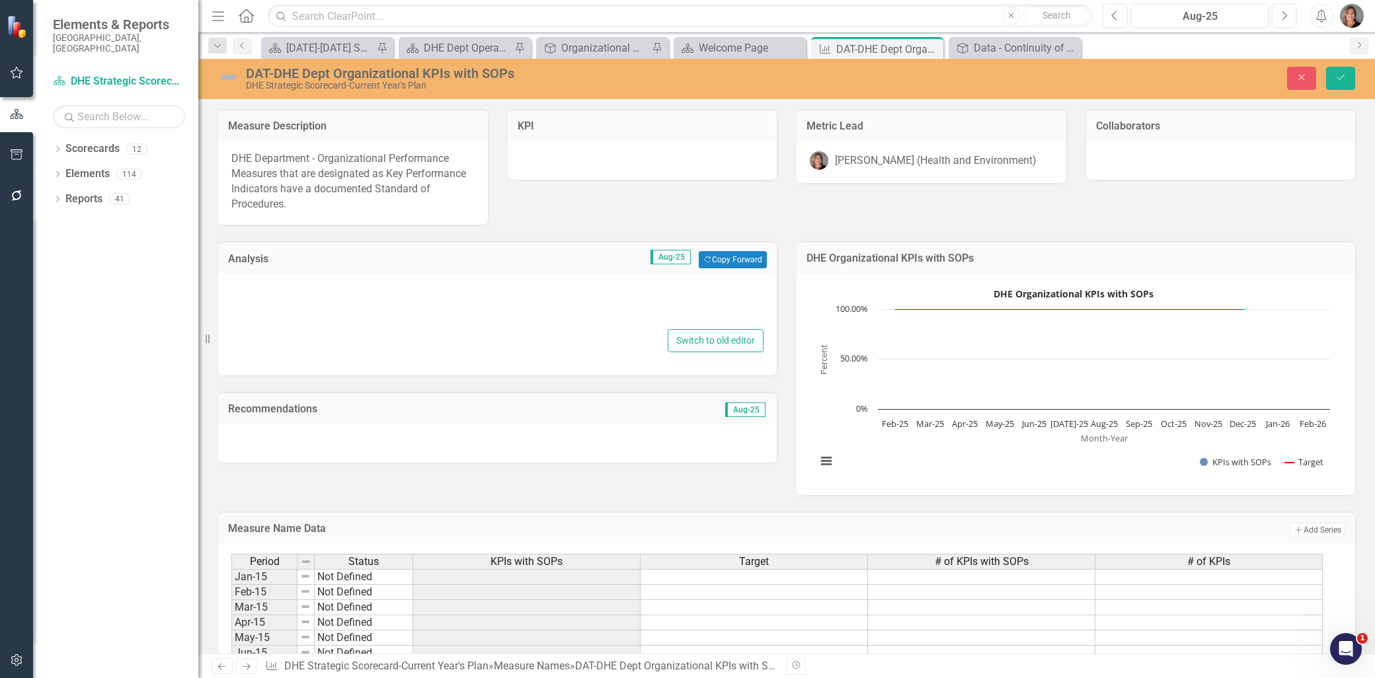 Image resolution: width=1375 pixels, height=678 pixels. What do you see at coordinates (754, 562) in the screenshot?
I see `span: Target` at bounding box center [754, 562].